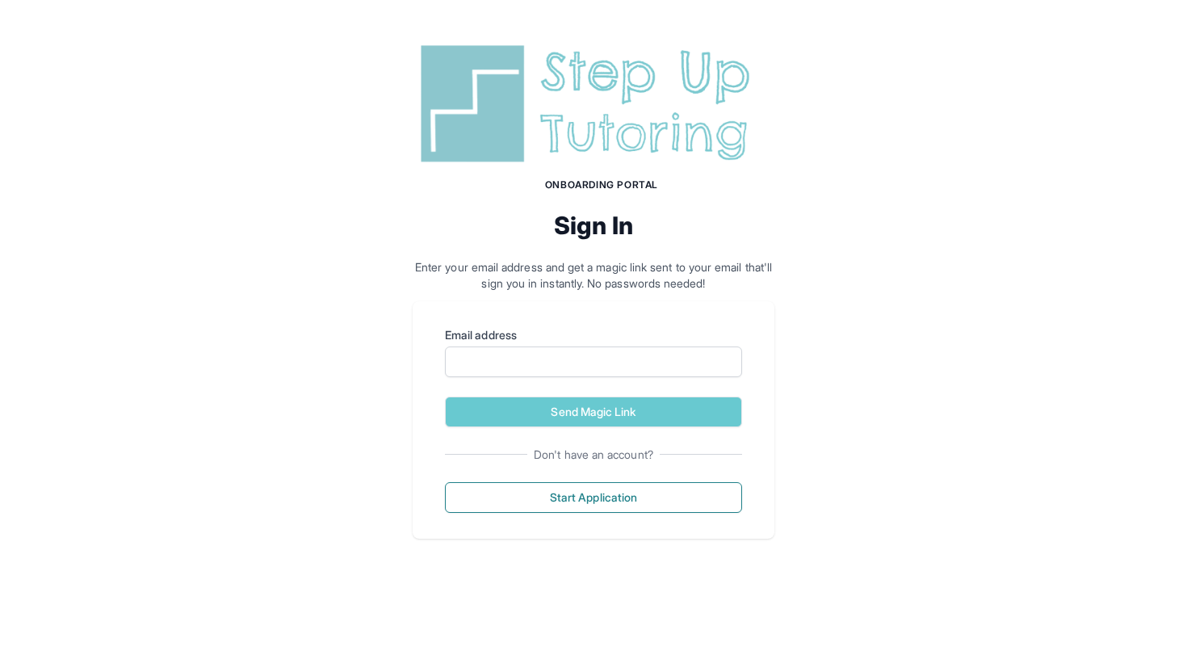 The image size is (1187, 672). I want to click on h1: Onboarding Portal, so click(602, 185).